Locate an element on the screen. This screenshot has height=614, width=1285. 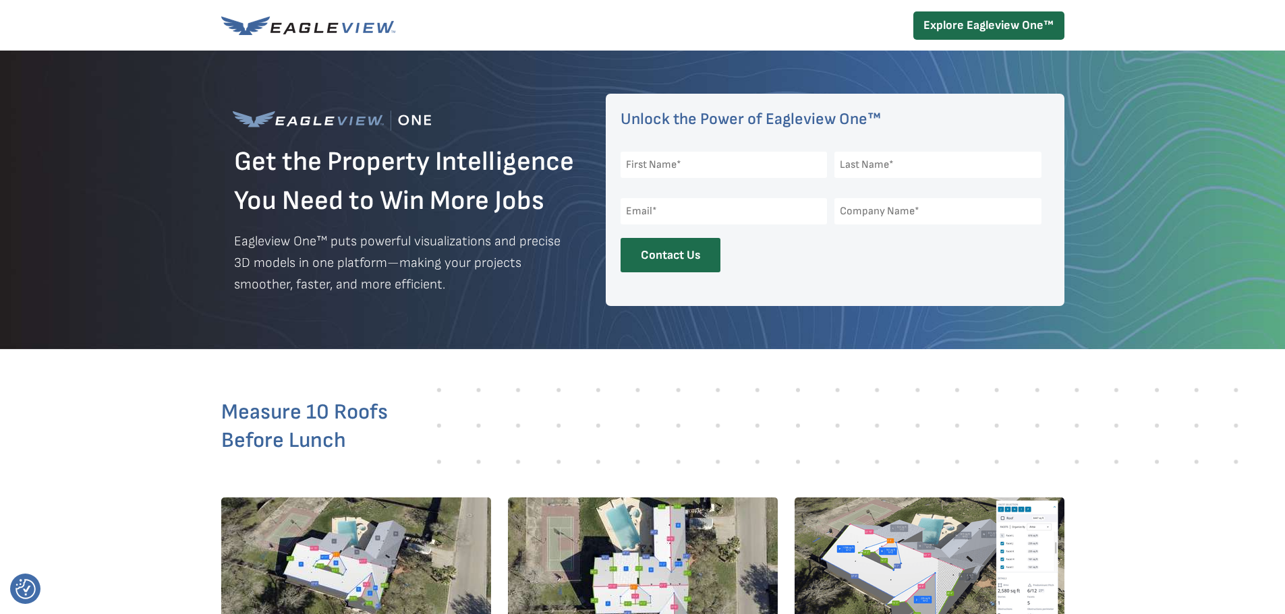
a: Explore Eagleview One™ is located at coordinates (989, 26).